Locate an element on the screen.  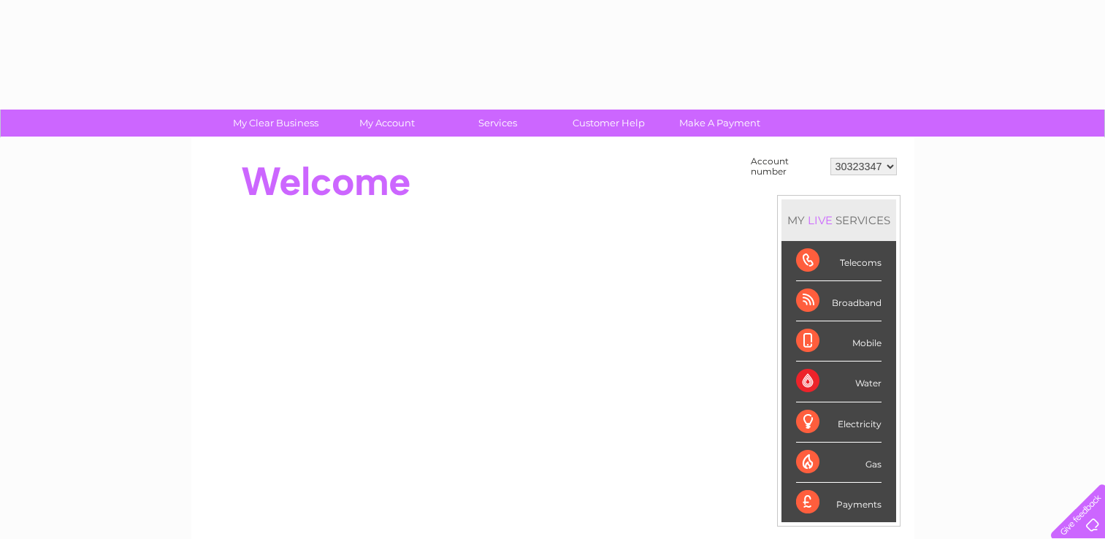
div: Electricity is located at coordinates (839, 422).